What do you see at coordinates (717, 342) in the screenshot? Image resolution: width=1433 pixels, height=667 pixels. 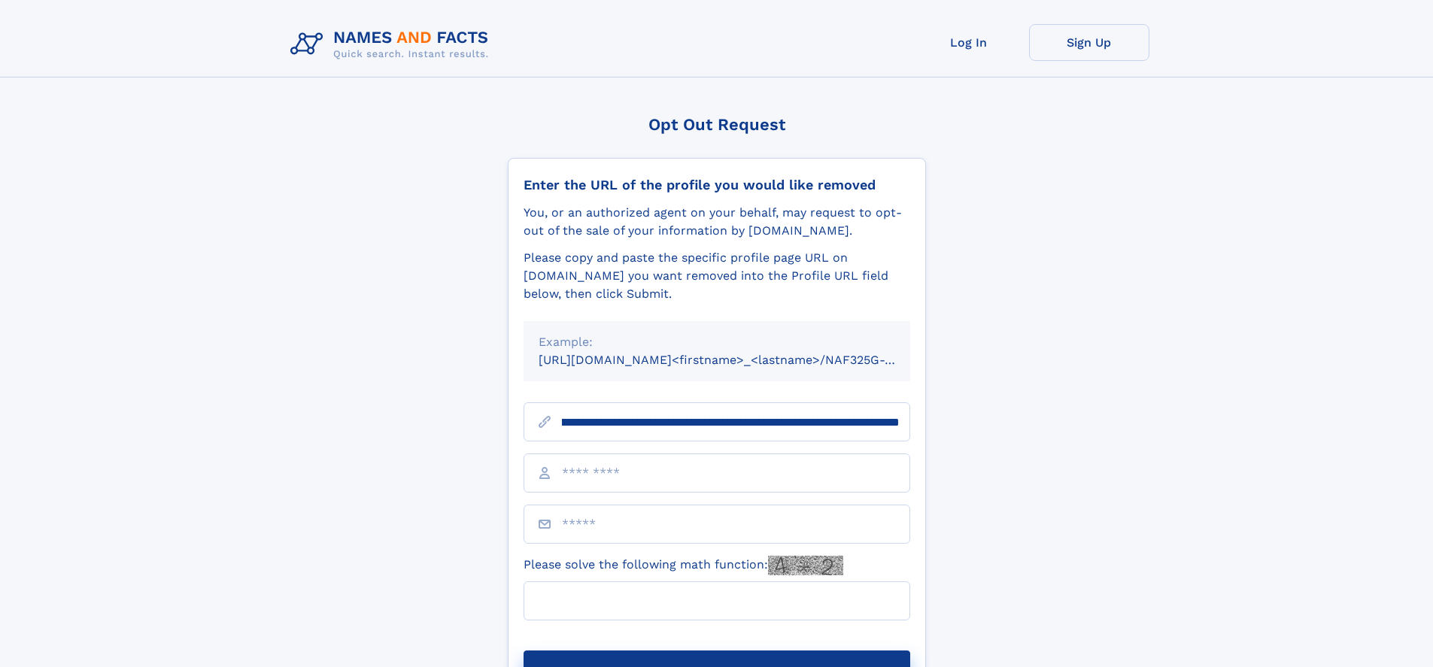 I see `div: Example:` at bounding box center [717, 342].